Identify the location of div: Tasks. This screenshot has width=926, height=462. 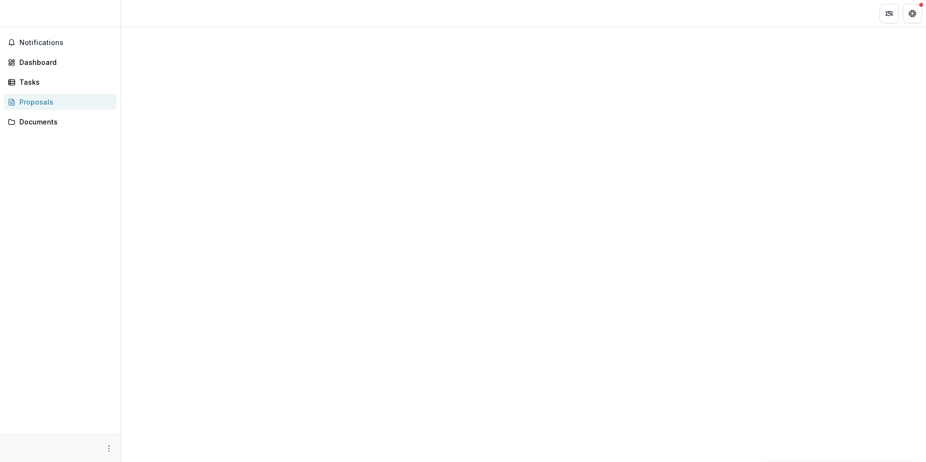
(64, 82).